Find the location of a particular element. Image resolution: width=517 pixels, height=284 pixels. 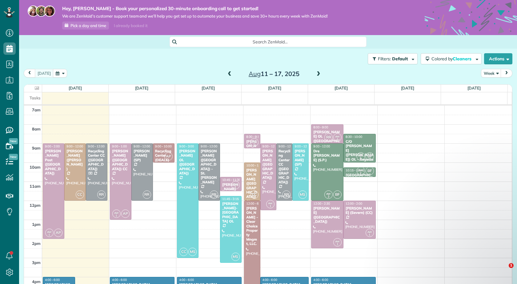

span: 11am is located at coordinates (35, 186).